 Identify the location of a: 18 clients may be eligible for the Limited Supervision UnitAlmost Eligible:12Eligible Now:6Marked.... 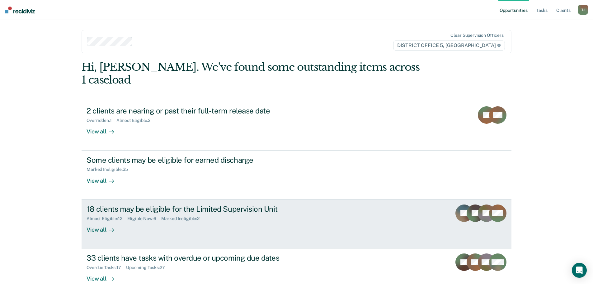
(297, 224).